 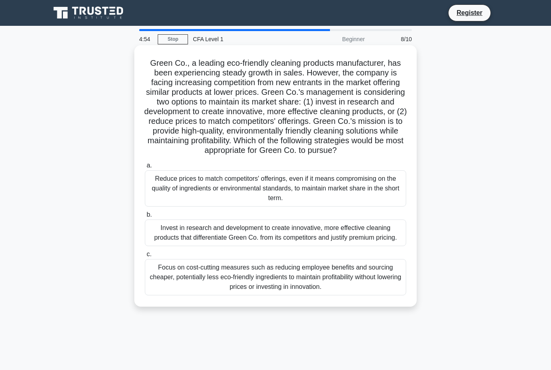 I want to click on div: Invest in research and development to create innovative, more effective cleaning products that di..., so click(x=275, y=233).